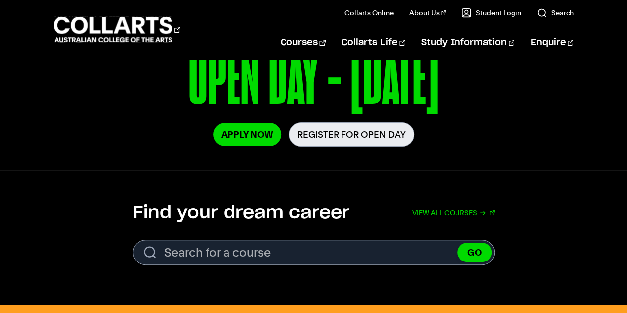 The width and height of the screenshot is (627, 313). What do you see at coordinates (314, 252) in the screenshot?
I see `form: Search` at bounding box center [314, 252].